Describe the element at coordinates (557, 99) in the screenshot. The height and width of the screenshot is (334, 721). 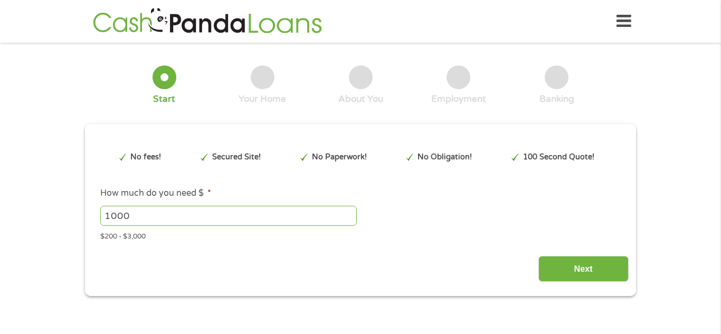
I see `div: Banking` at that location.